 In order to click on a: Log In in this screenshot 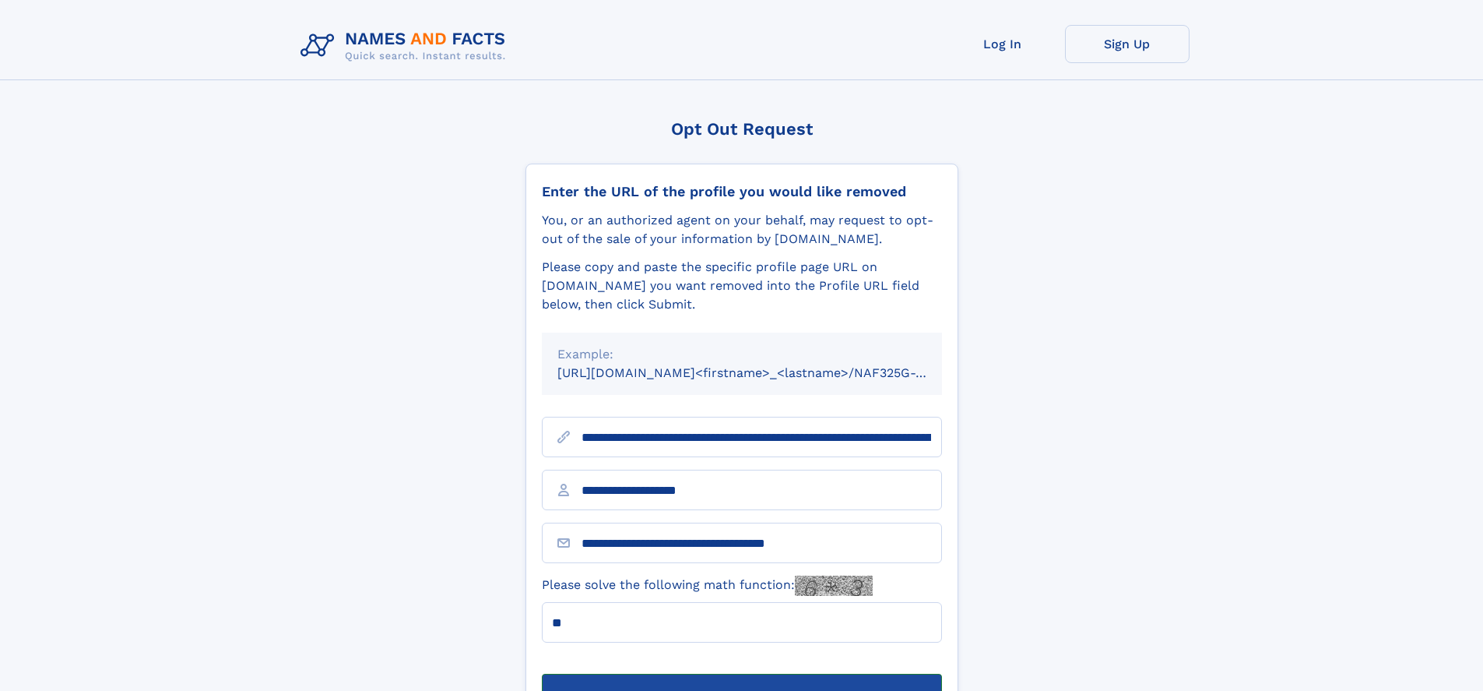, I will do `click(1003, 44)`.